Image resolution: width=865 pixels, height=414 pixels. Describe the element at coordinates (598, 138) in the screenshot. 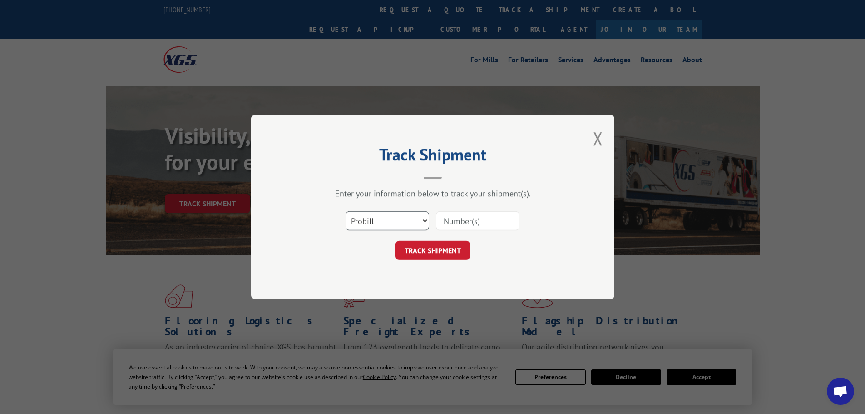

I see `button: Close modal` at that location.